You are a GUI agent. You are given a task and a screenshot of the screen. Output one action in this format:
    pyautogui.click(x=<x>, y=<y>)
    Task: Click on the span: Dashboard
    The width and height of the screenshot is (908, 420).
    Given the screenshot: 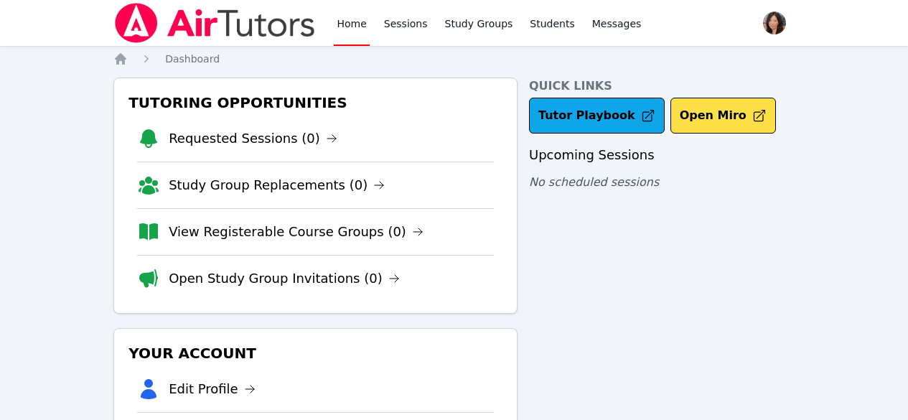 What is the action you would take?
    pyautogui.click(x=192, y=59)
    